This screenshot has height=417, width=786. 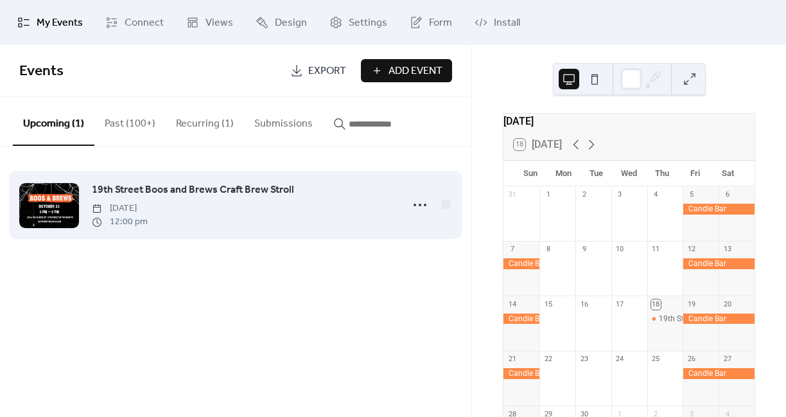 I want to click on span: Connect, so click(x=144, y=23).